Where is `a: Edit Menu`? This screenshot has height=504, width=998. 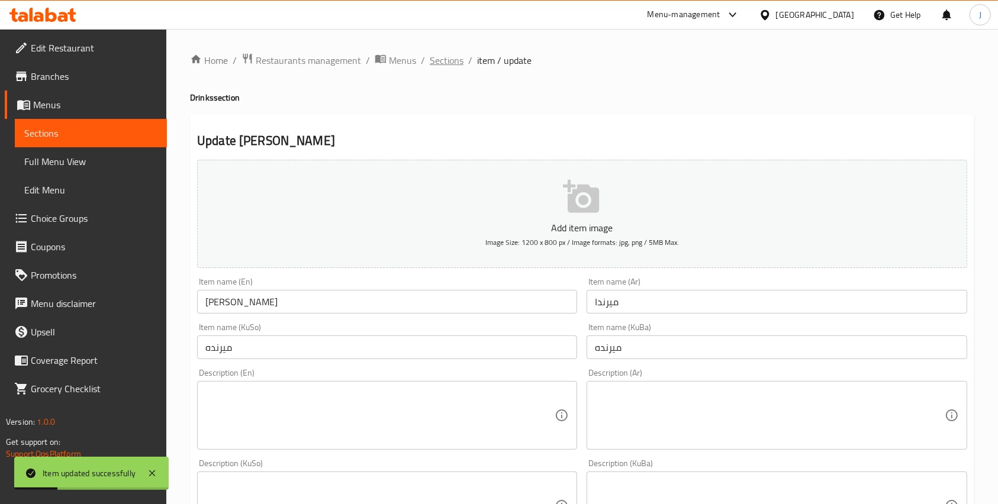 a: Edit Menu is located at coordinates (91, 190).